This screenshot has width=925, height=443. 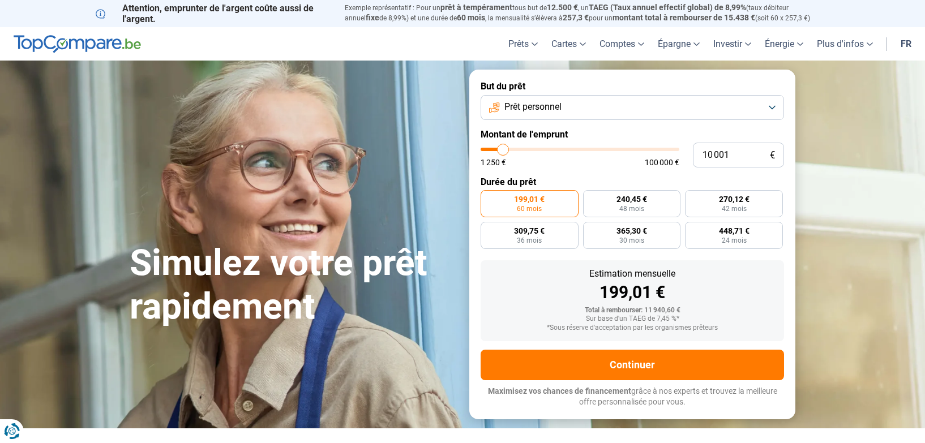 What do you see at coordinates (734, 199) in the screenshot?
I see `span: 270,12 €` at bounding box center [734, 199].